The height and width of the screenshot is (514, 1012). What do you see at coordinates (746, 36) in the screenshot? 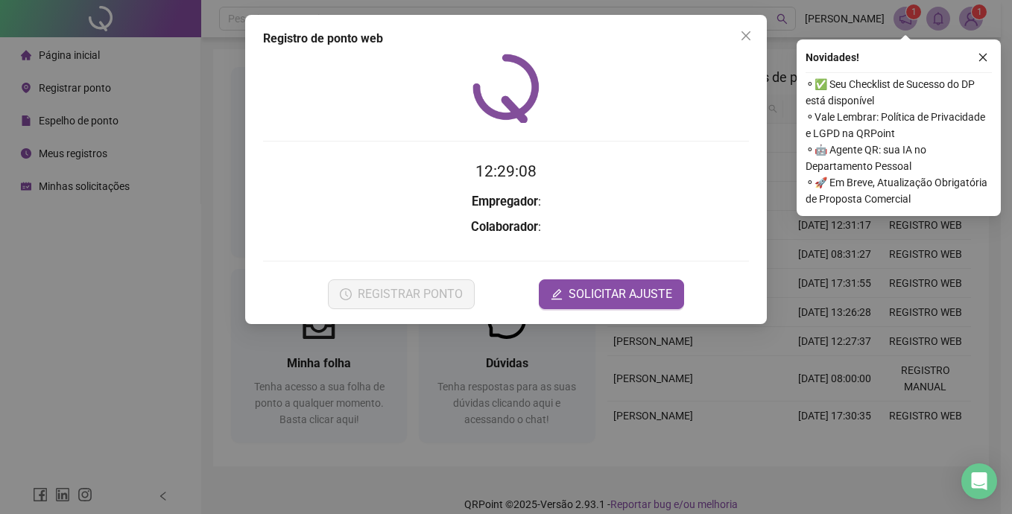
I see `button: Close` at bounding box center [746, 36].